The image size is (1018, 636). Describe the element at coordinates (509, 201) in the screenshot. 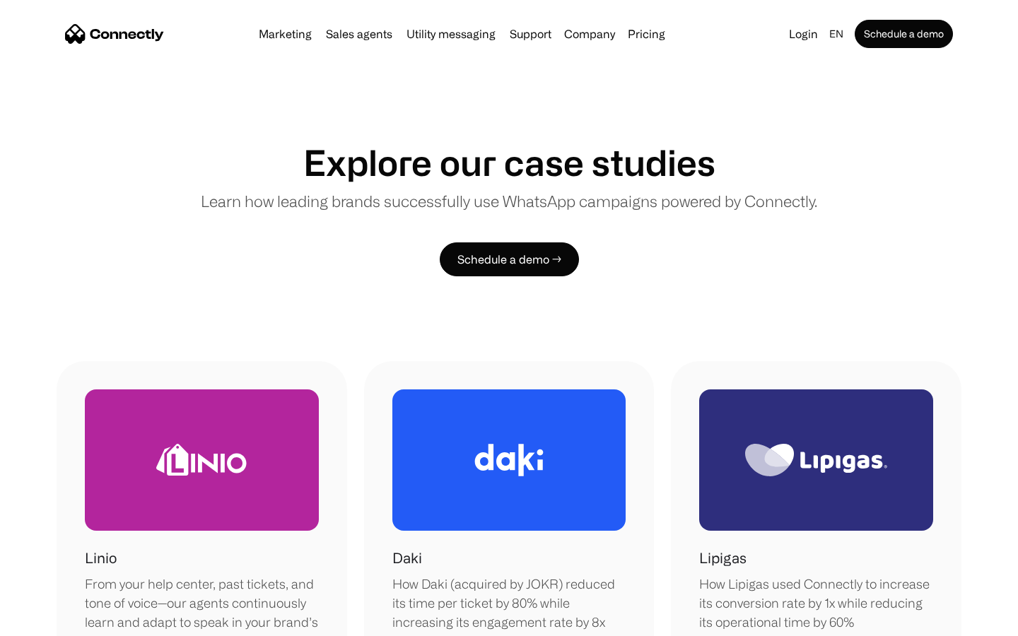

I see `p: Learn how leading brands successfully use WhatsApp campaigns powered by Connectly.` at that location.